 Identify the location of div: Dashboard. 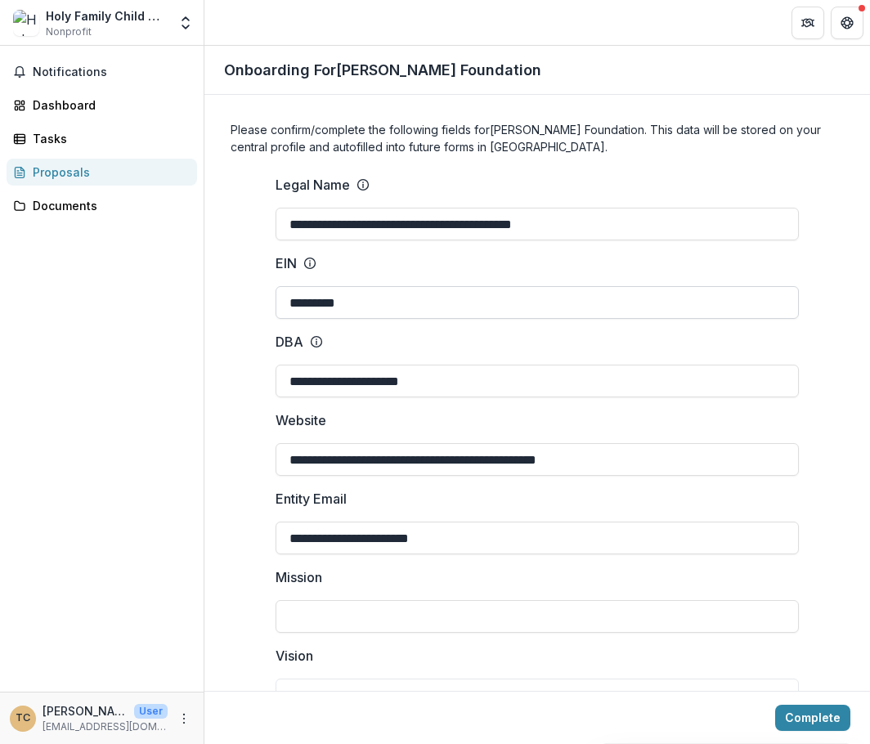
(108, 105).